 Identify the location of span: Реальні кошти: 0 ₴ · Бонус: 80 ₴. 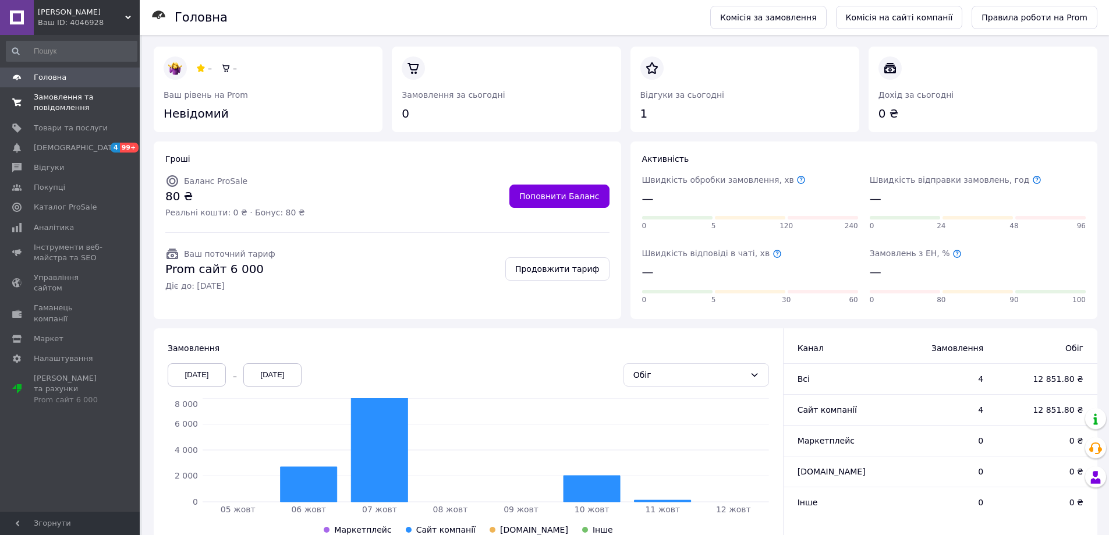
(235, 212).